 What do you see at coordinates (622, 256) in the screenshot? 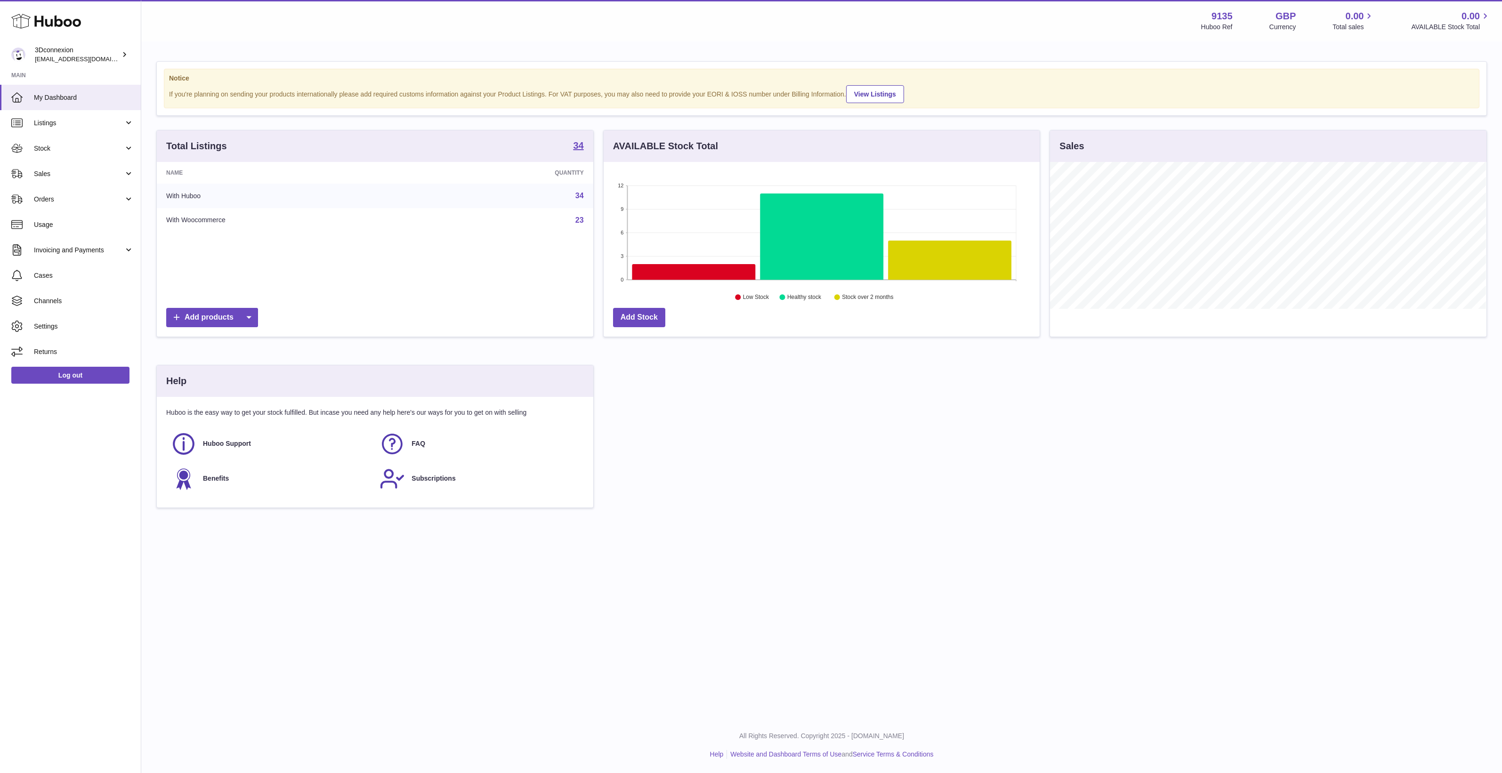
I see `text: 3` at bounding box center [622, 256].